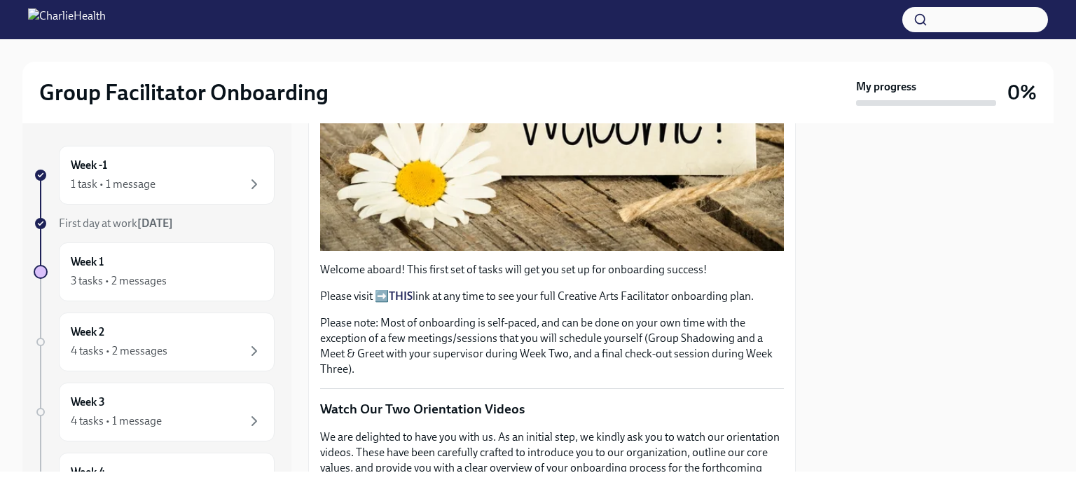  I want to click on h6: Week 3, so click(88, 402).